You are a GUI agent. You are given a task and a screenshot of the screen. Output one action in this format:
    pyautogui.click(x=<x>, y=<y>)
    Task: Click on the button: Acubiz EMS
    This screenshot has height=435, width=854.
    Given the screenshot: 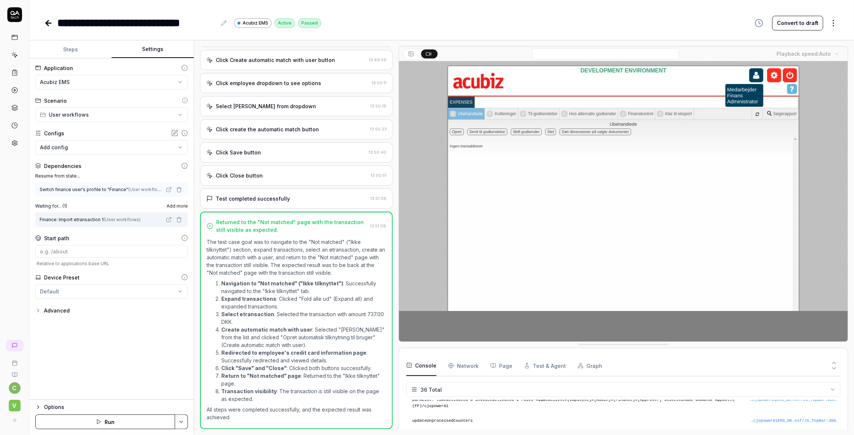 What is the action you would take?
    pyautogui.click(x=112, y=82)
    